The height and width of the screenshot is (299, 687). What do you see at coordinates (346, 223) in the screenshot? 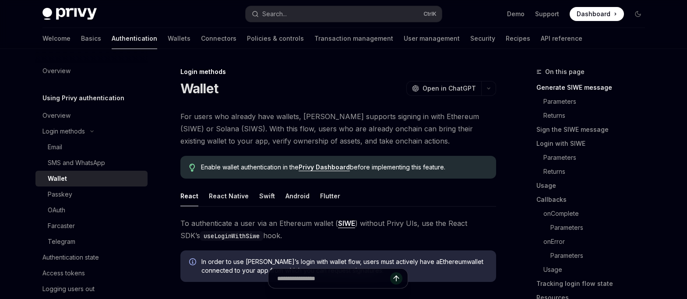
I see `a: SIWE` at bounding box center [346, 223].